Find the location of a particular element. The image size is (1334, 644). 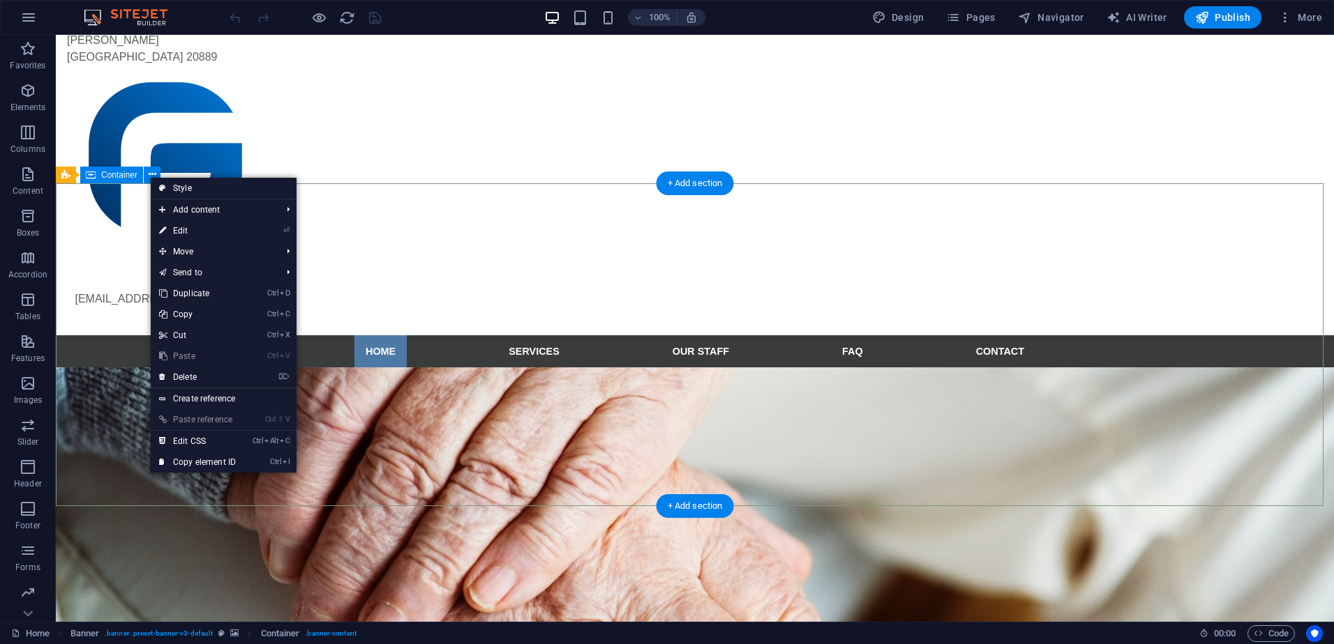

i: This element is a customizable preset is located at coordinates (221, 633).